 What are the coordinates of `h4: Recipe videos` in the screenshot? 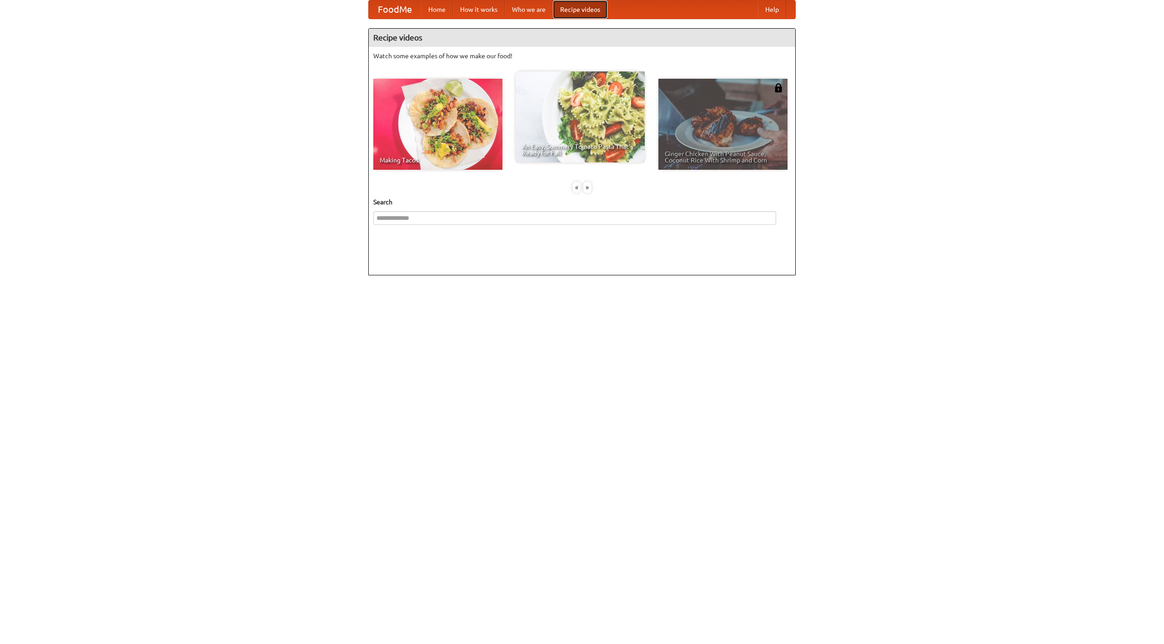 It's located at (582, 38).